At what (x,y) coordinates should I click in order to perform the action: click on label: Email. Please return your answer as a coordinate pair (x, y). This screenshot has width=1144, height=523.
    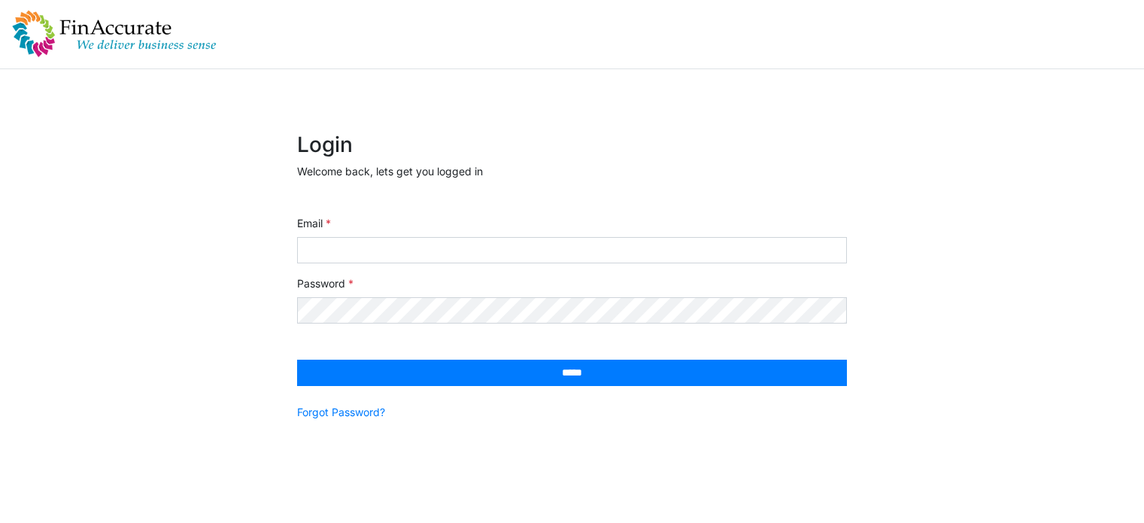
    Looking at the image, I should click on (314, 223).